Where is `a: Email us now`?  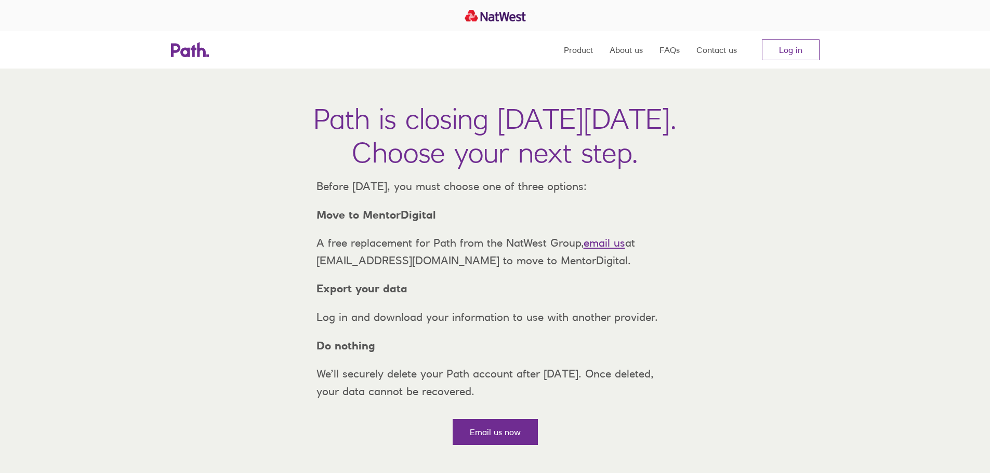
a: Email us now is located at coordinates (495, 432).